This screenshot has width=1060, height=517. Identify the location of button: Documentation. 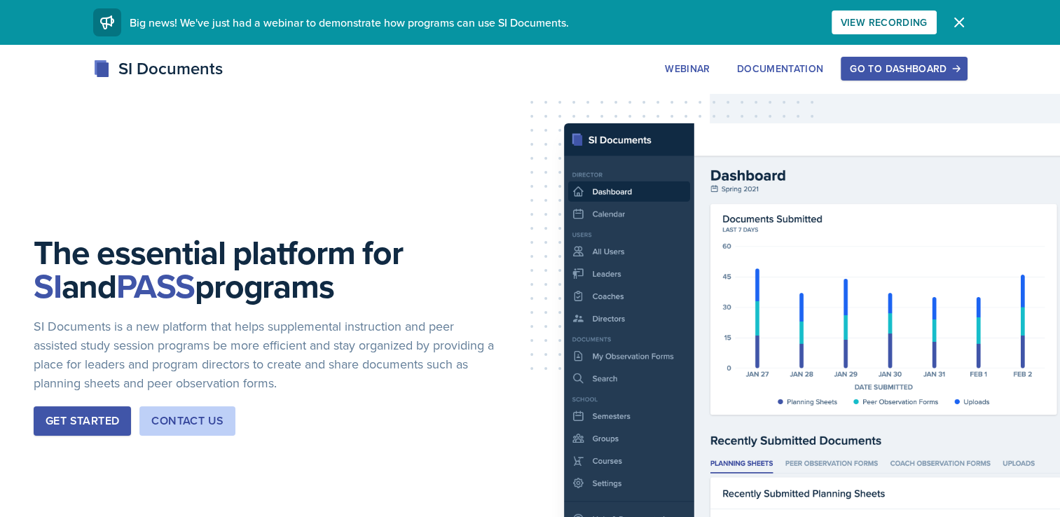
(781, 69).